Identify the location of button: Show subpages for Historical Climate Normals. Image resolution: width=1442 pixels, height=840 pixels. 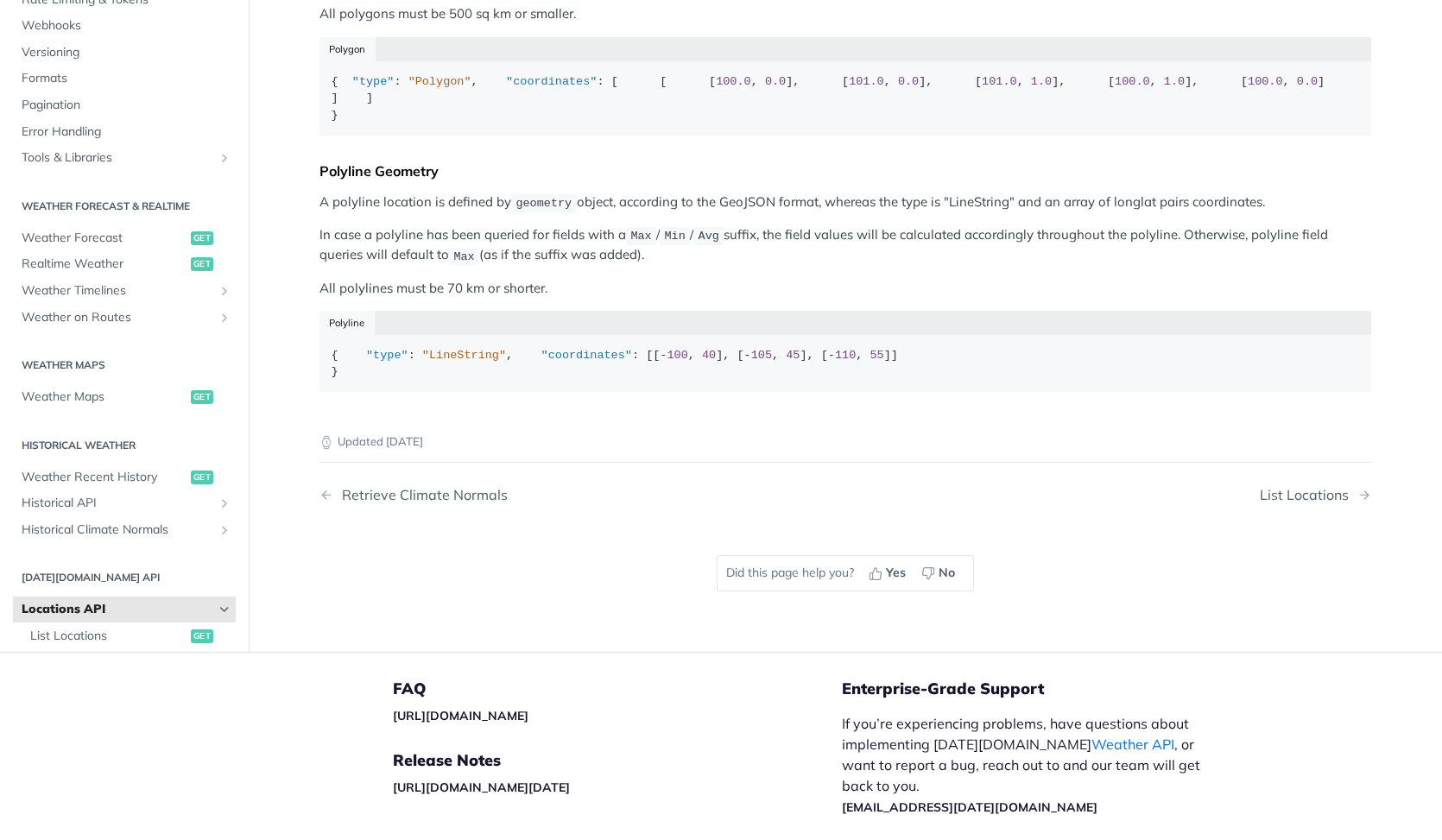
(225, 529).